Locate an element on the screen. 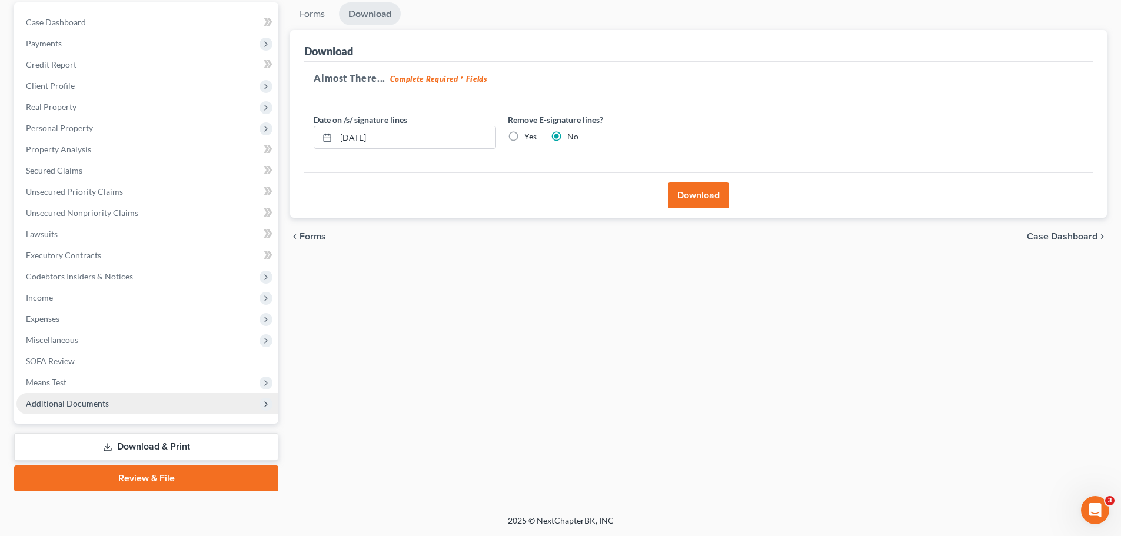 This screenshot has height=536, width=1121. span: Miscellaneous is located at coordinates (52, 339).